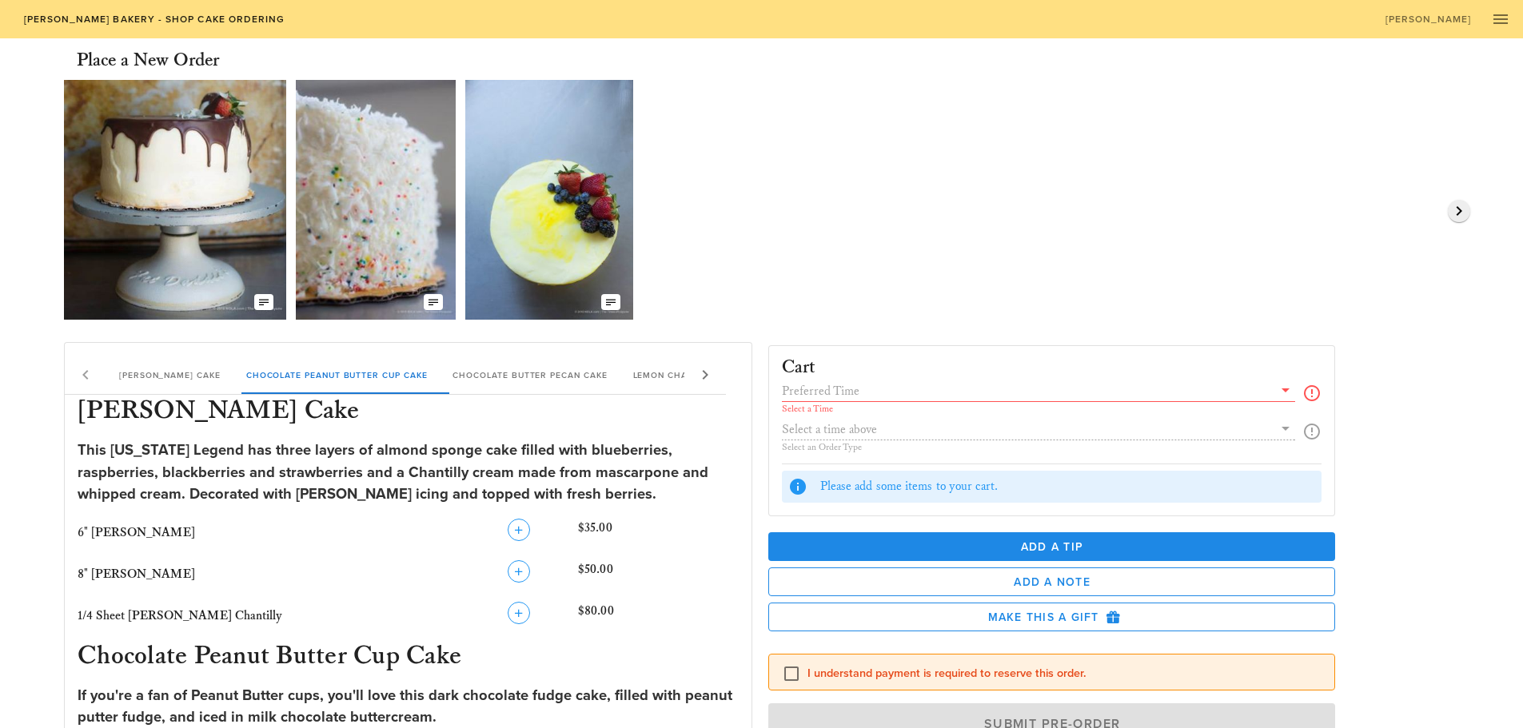  I want to click on h3: Chocolate Peanut Butter Cup Cake, so click(408, 658).